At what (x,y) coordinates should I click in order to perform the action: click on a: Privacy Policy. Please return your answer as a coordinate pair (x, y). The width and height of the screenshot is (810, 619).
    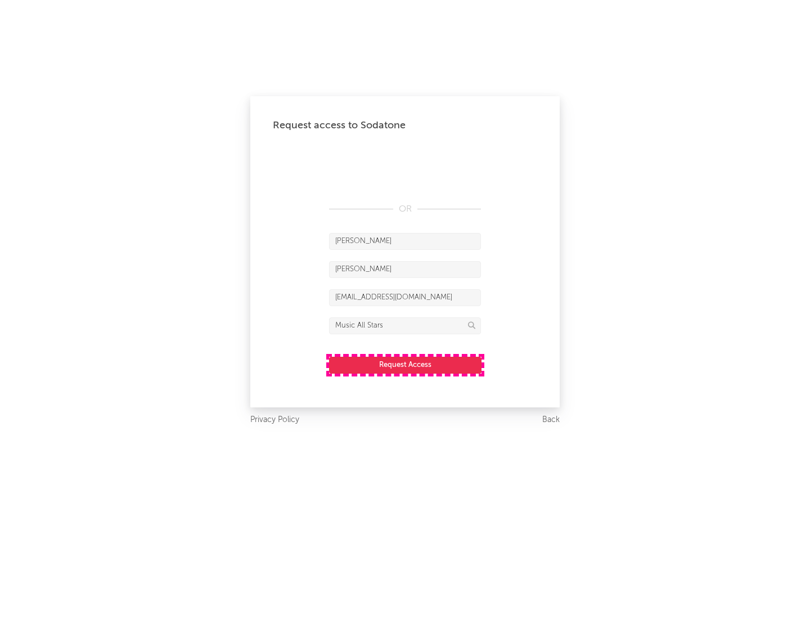
    Looking at the image, I should click on (275, 420).